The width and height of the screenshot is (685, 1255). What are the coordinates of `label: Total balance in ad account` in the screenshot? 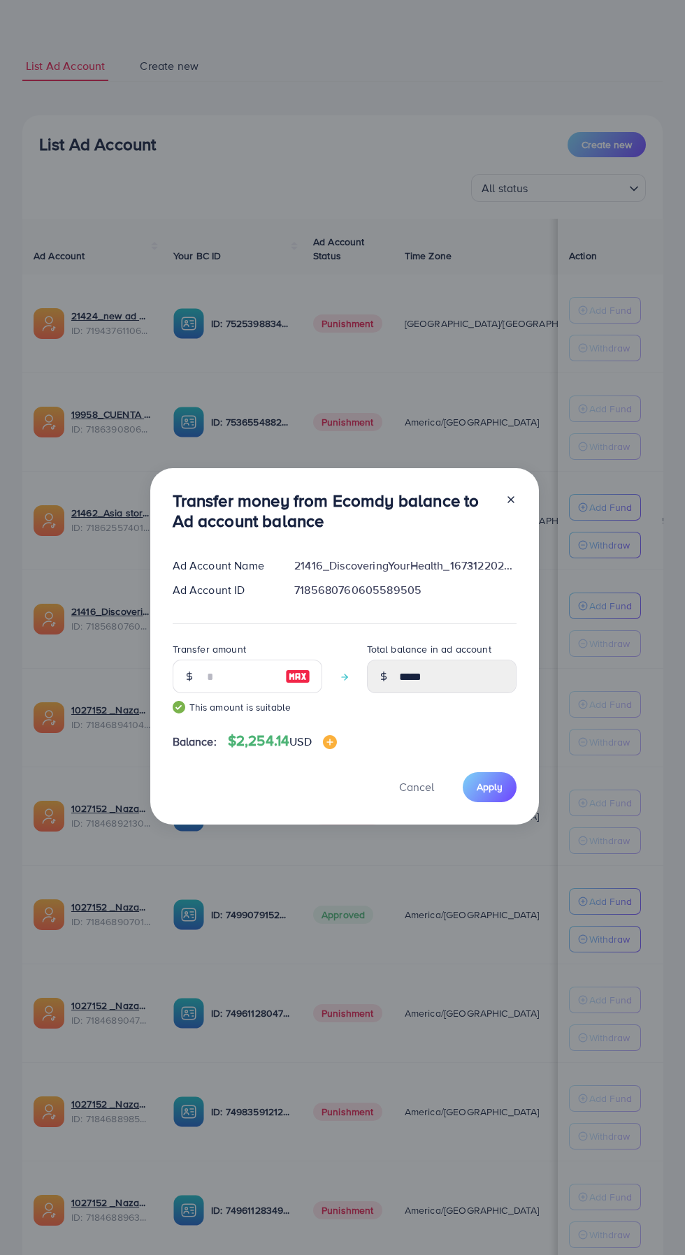 It's located at (429, 649).